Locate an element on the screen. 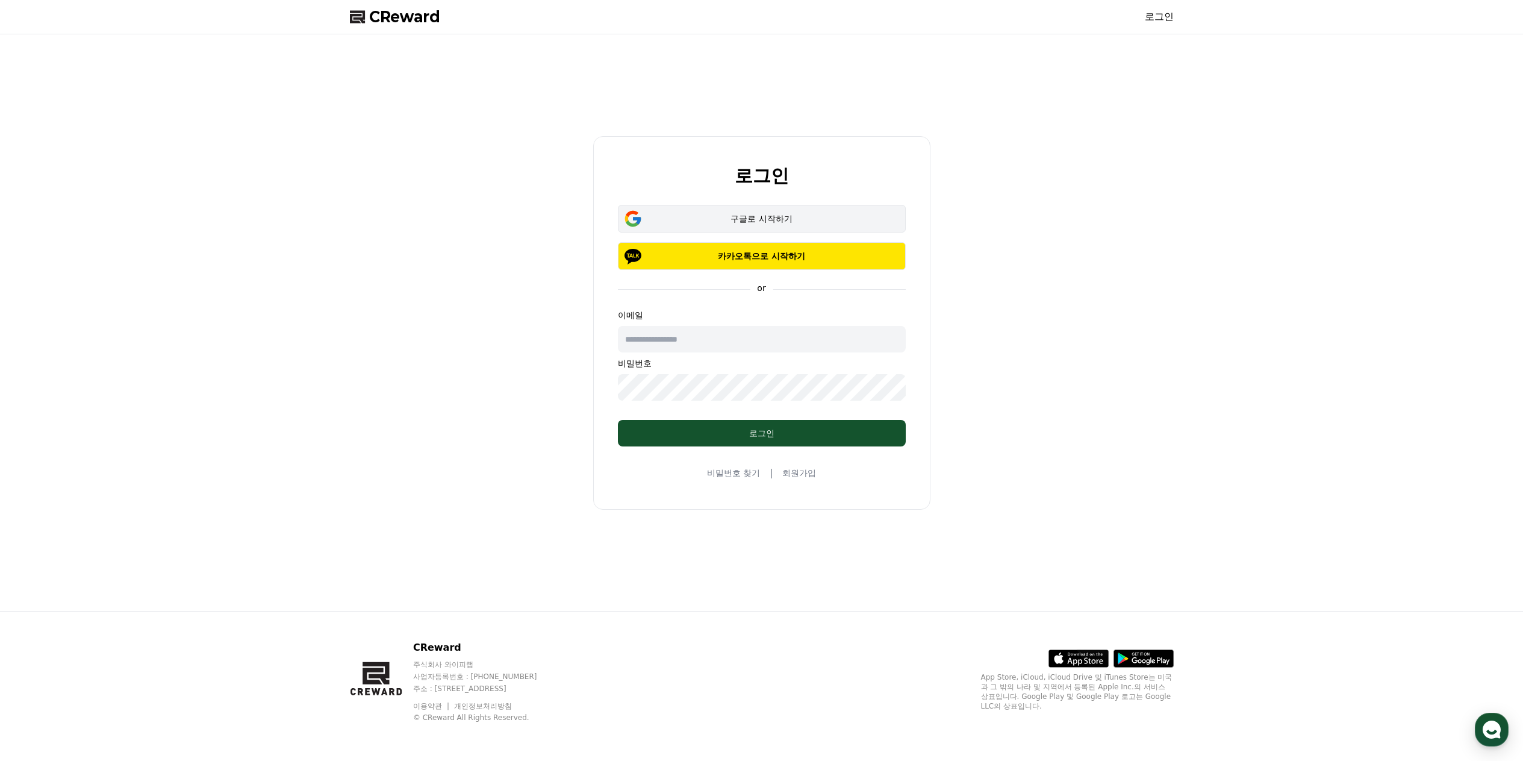 The width and height of the screenshot is (1523, 761). span: 설정 is located at coordinates (193, 405).